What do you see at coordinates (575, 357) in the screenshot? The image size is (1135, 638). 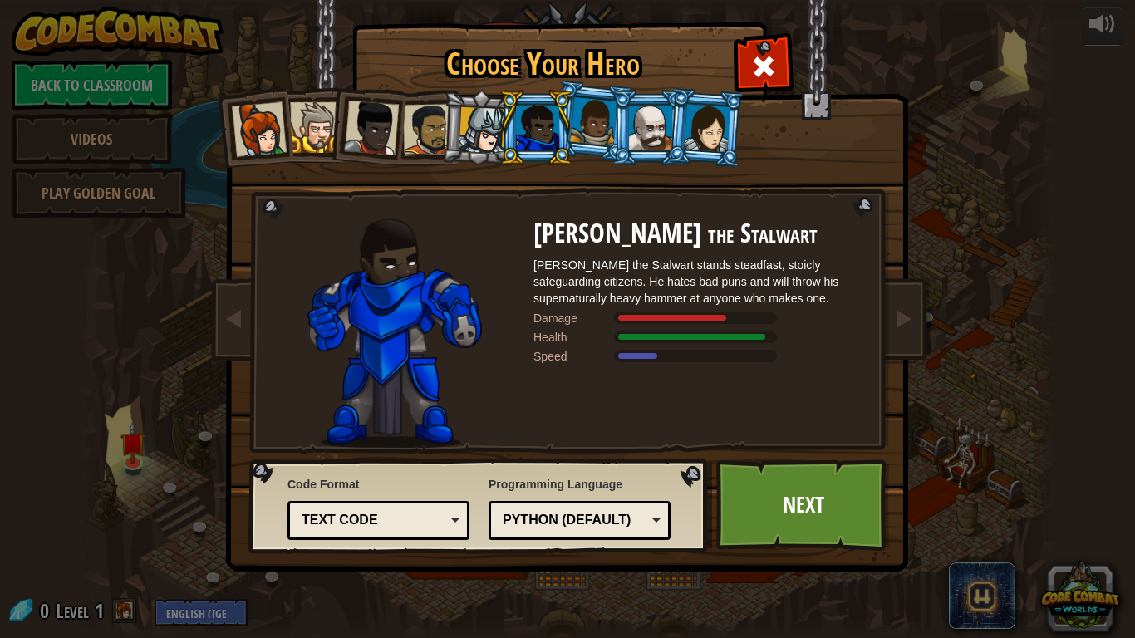 I see `div: Speed` at bounding box center [575, 357].